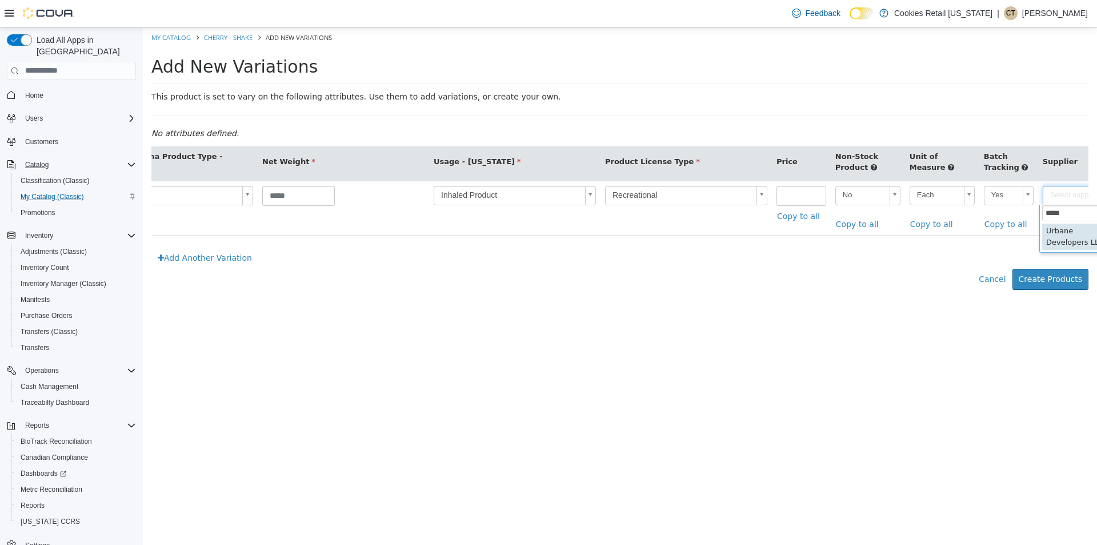 Image resolution: width=1097 pixels, height=545 pixels. Describe the element at coordinates (76, 402) in the screenshot. I see `button: Traceabilty Dashboard` at that location.